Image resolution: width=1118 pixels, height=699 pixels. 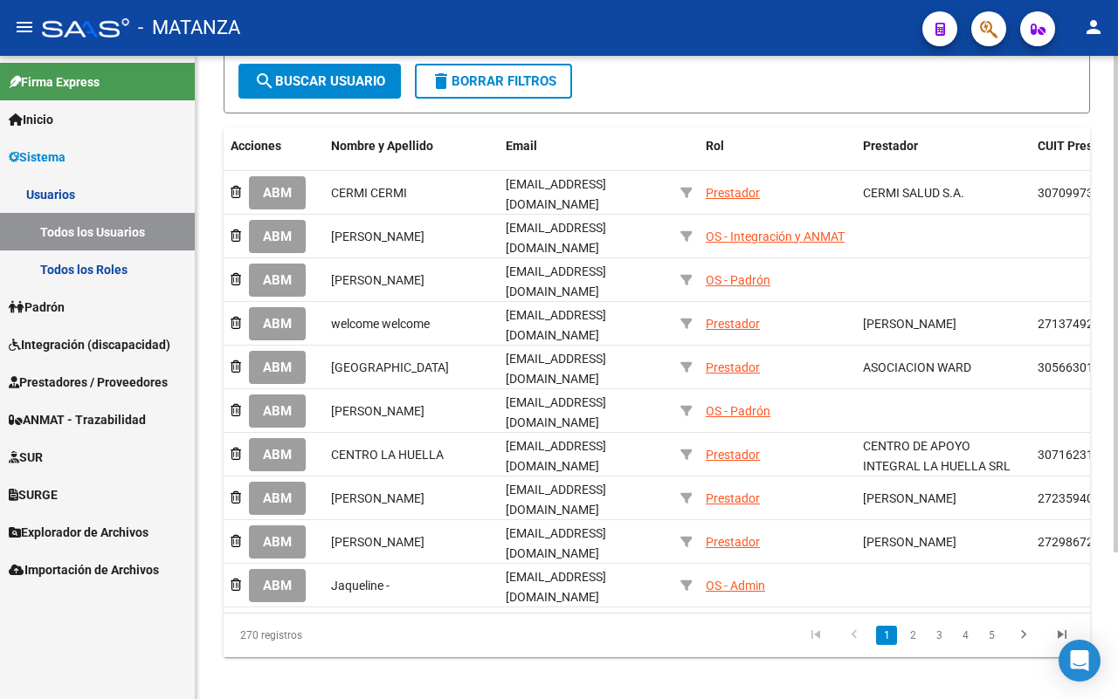 What do you see at coordinates (1076, 324) in the screenshot?
I see `span: 27137492178` at bounding box center [1076, 324].